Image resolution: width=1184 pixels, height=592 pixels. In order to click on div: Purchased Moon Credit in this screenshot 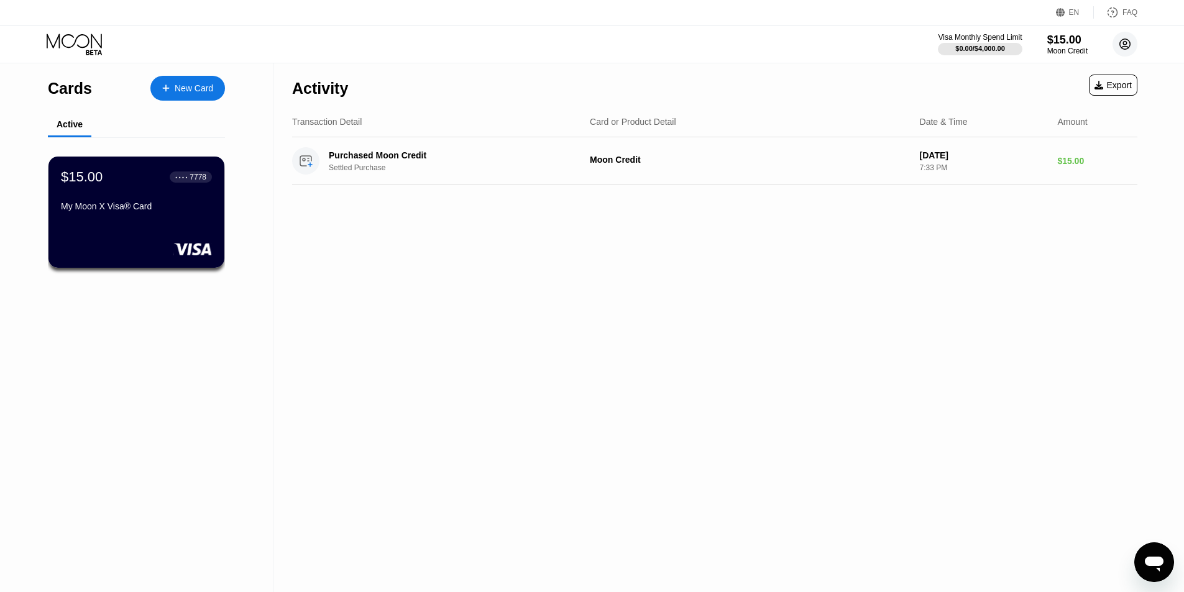, I will do `click(449, 155)`.